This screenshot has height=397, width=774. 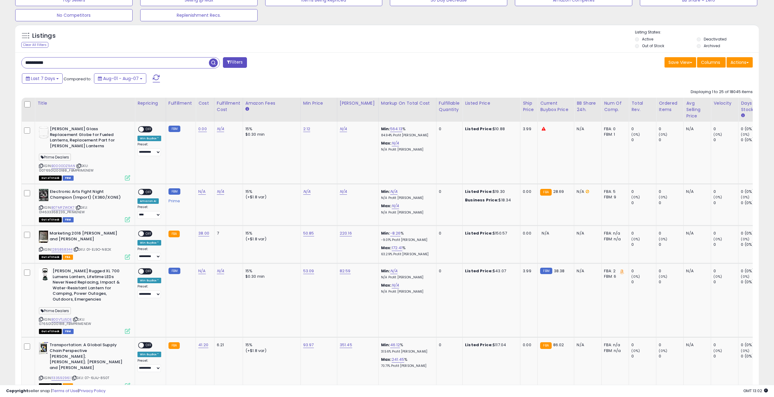 What do you see at coordinates (63, 207) in the screenshot?
I see `a: B07MFZWDK7` at bounding box center [63, 207].